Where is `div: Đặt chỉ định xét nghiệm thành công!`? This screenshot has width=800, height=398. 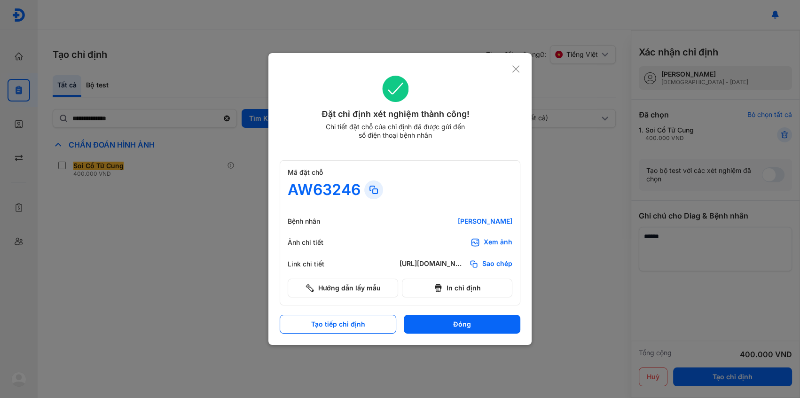
div: Đặt chỉ định xét nghiệm thành công! is located at coordinates (395, 114).